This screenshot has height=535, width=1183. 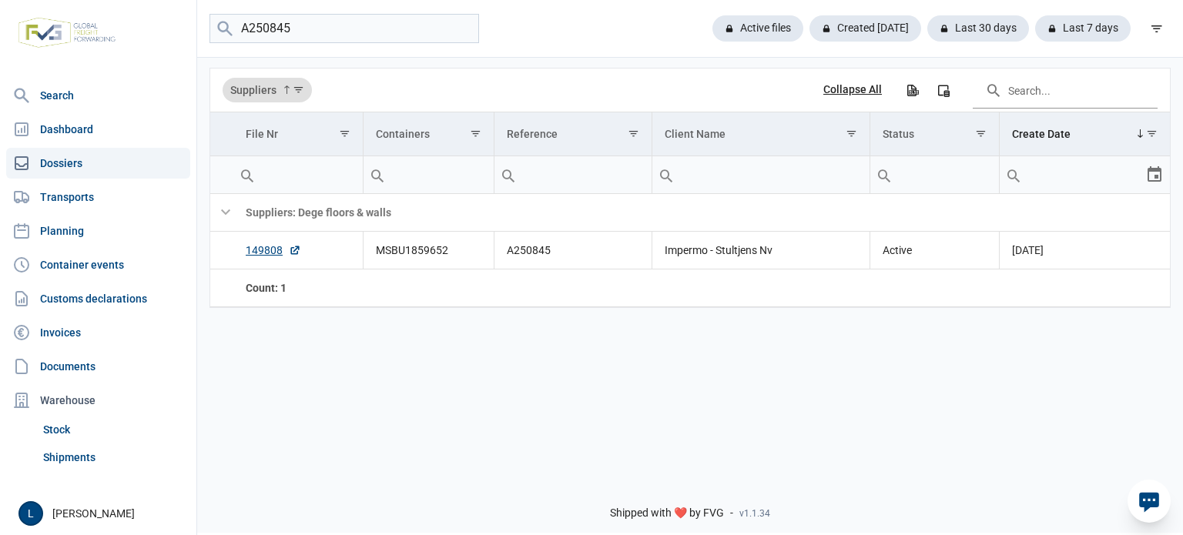 What do you see at coordinates (912, 90) in the screenshot?
I see `div: Export all data to Excel` at bounding box center [912, 90].